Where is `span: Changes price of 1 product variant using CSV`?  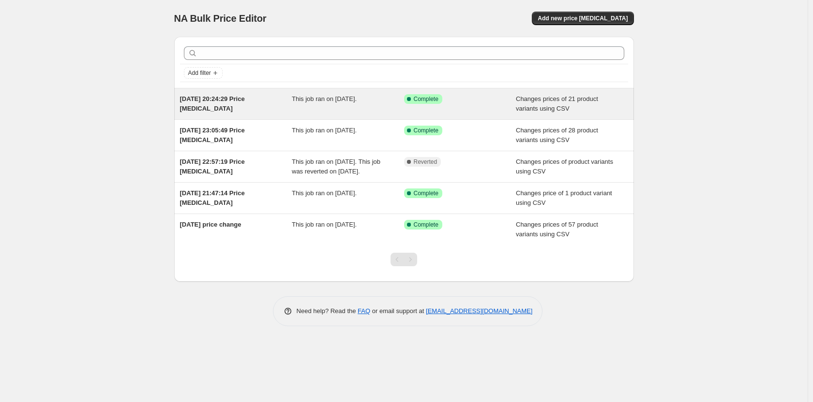 span: Changes price of 1 product variant using CSV is located at coordinates (564, 198).